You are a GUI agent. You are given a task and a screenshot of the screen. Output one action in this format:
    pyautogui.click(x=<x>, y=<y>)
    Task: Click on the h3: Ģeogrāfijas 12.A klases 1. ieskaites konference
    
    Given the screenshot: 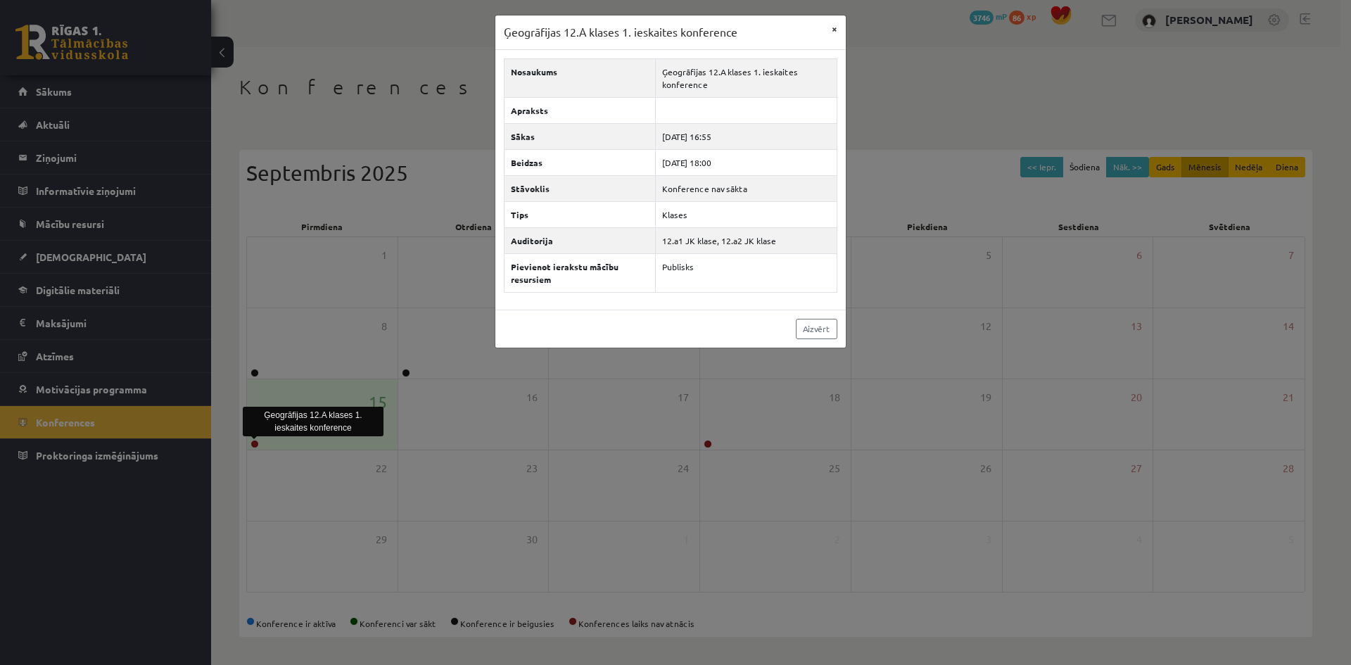 What is the action you would take?
    pyautogui.click(x=620, y=32)
    